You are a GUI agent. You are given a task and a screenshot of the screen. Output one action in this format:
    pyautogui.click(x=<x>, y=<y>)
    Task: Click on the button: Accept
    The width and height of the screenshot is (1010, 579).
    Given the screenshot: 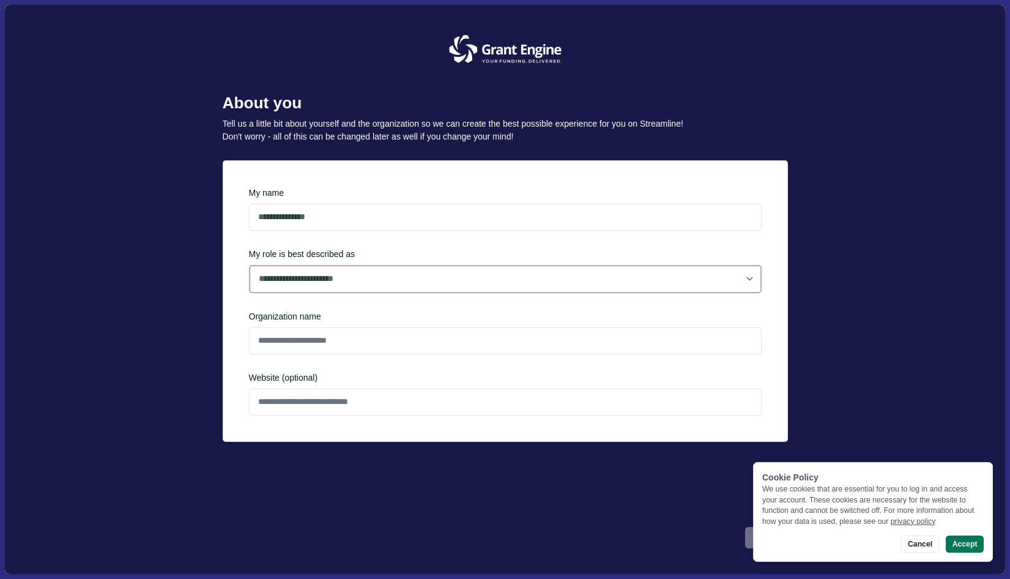 What is the action you would take?
    pyautogui.click(x=965, y=544)
    